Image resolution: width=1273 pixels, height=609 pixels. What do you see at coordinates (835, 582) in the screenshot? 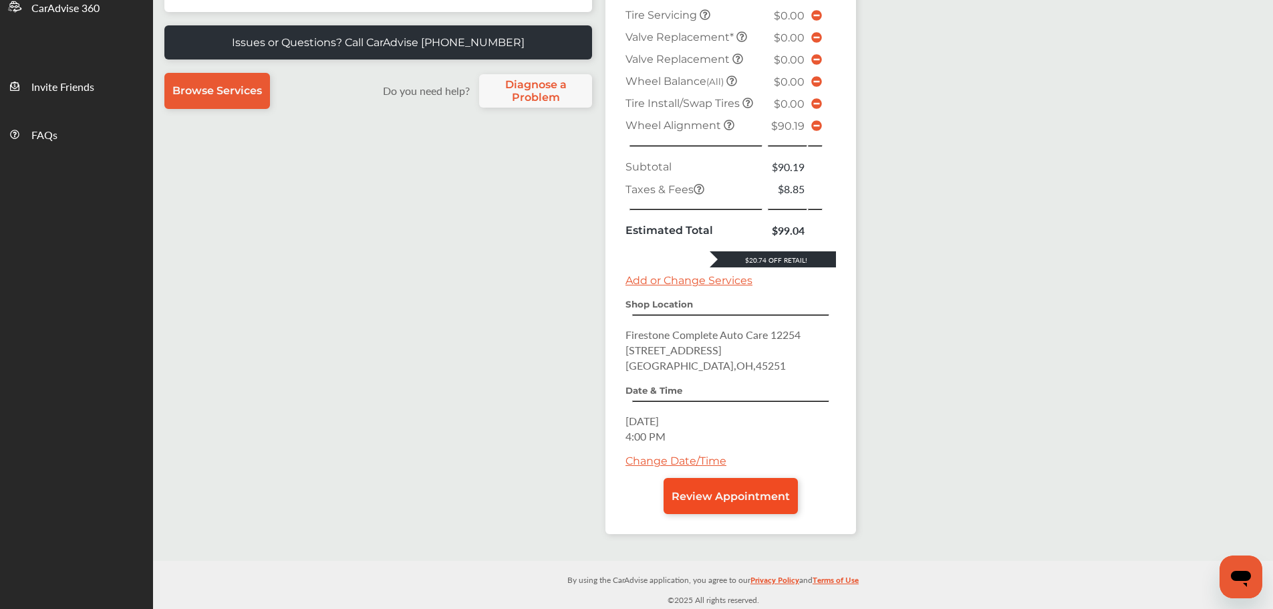
I see `a: Terms of Use` at bounding box center [835, 582].